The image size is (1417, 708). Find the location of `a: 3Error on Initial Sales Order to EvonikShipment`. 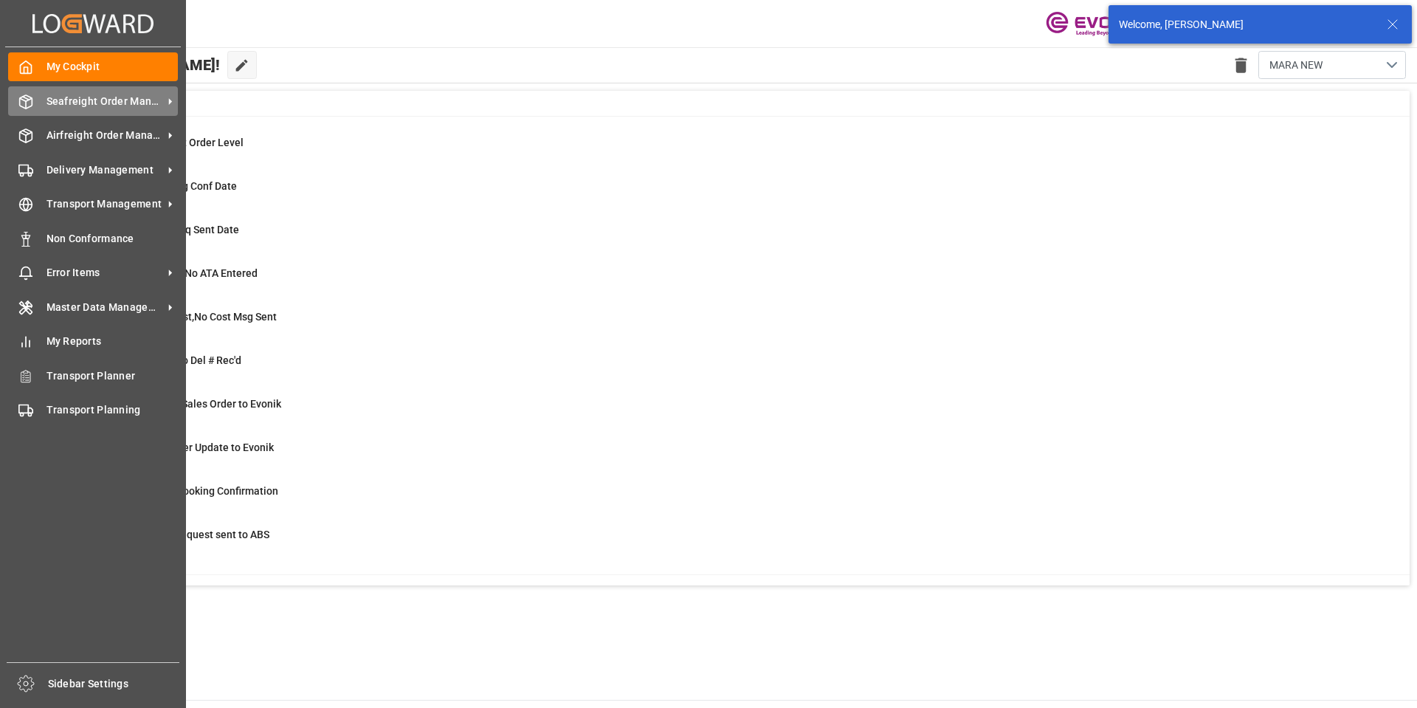

a: 3Error on Initial Sales Order to EvonikShipment is located at coordinates (734, 412).